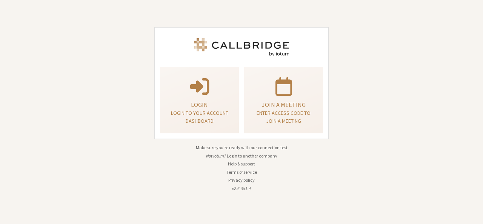 This screenshot has width=483, height=224. What do you see at coordinates (199, 104) in the screenshot?
I see `p: Login` at bounding box center [199, 104].